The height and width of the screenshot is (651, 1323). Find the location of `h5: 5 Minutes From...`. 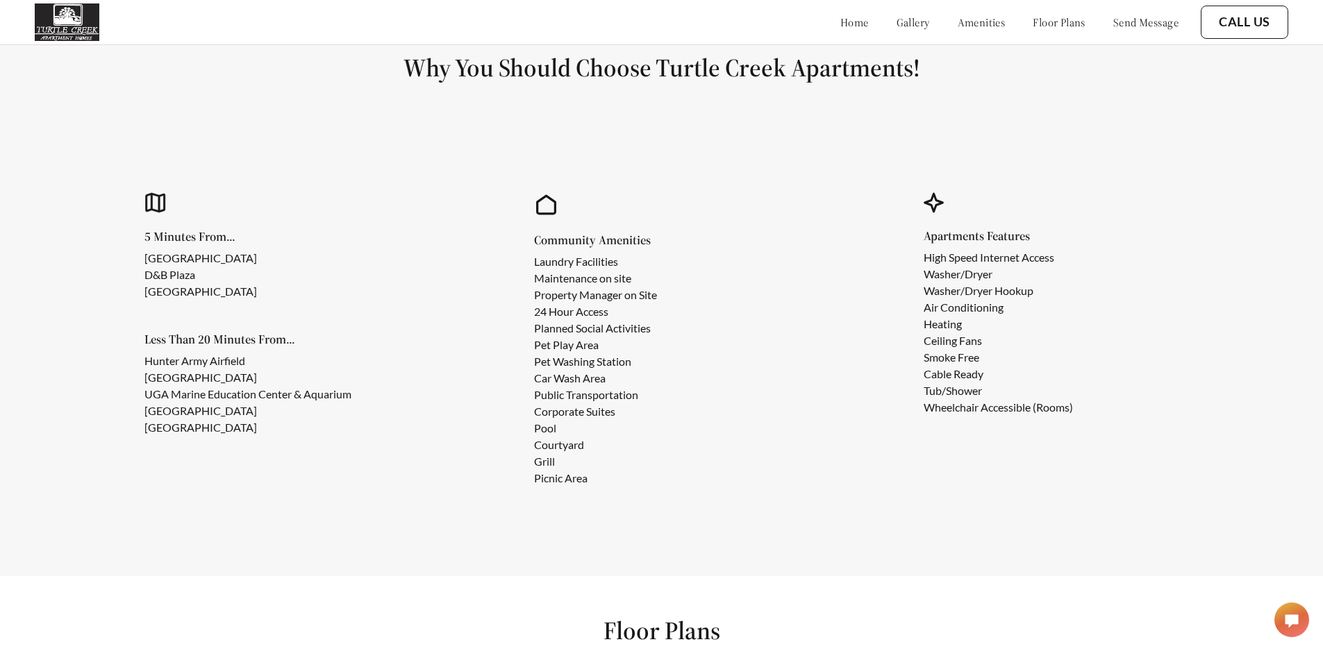

h5: 5 Minutes From... is located at coordinates (212, 237).